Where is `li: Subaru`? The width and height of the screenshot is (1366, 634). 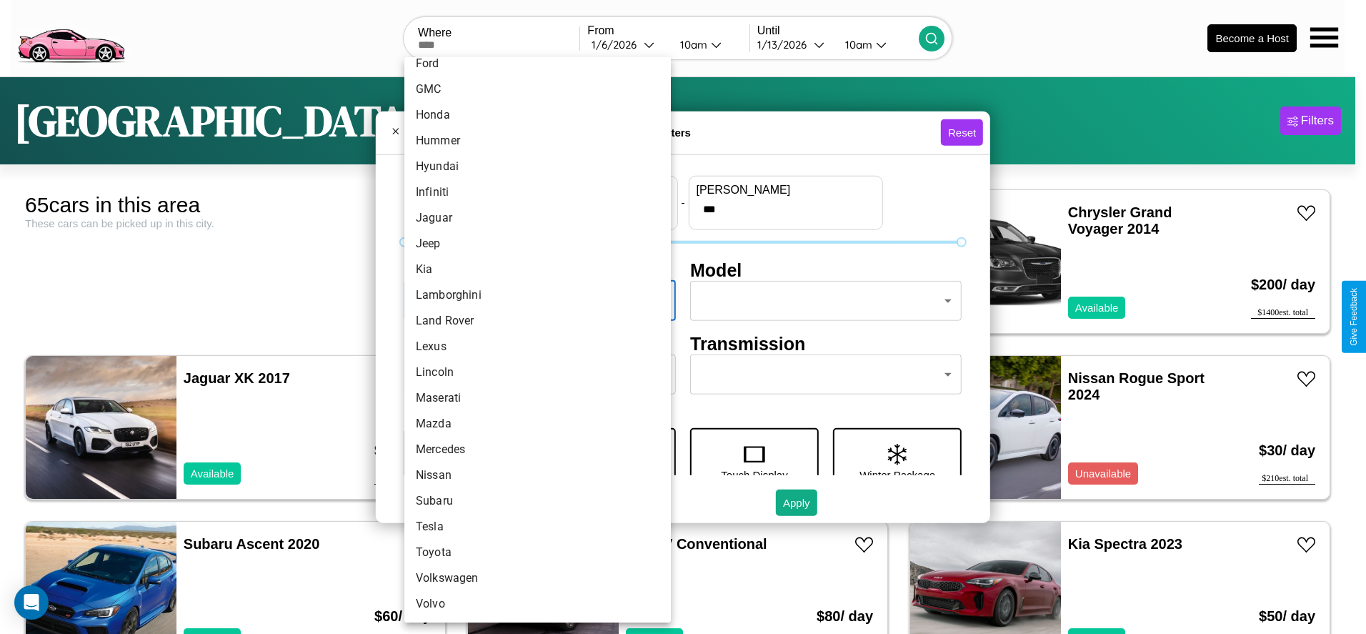
li: Subaru is located at coordinates (537, 501).